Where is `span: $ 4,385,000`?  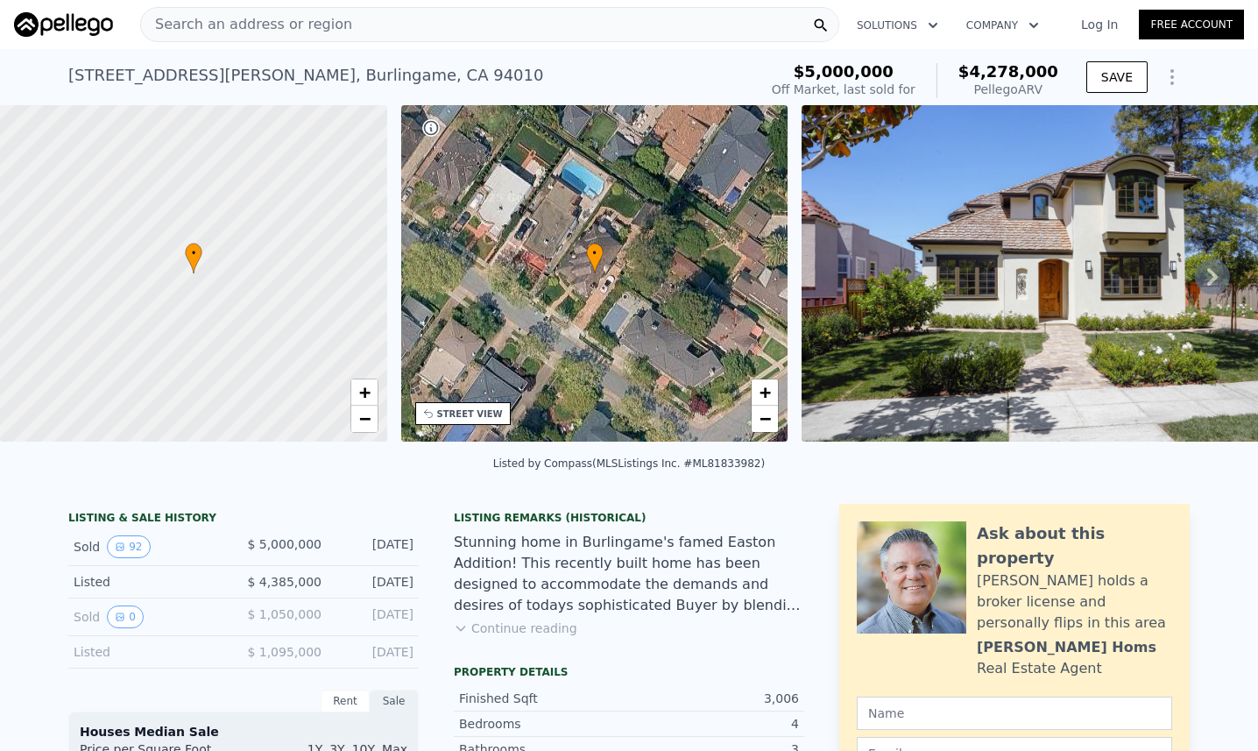
span: $ 4,385,000 is located at coordinates (284, 582).